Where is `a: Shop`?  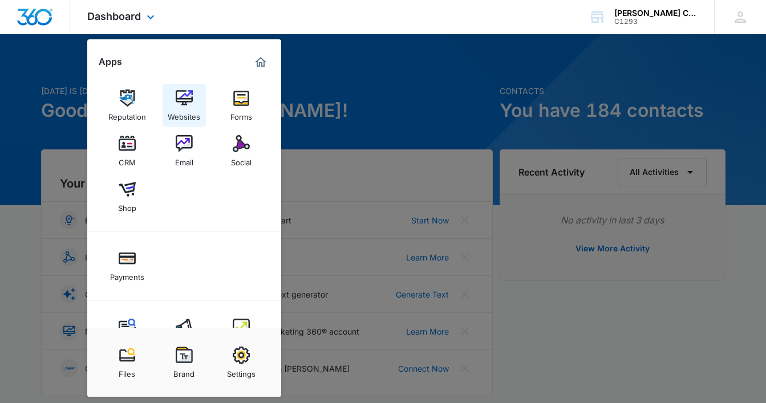
a: Shop is located at coordinates (127, 197).